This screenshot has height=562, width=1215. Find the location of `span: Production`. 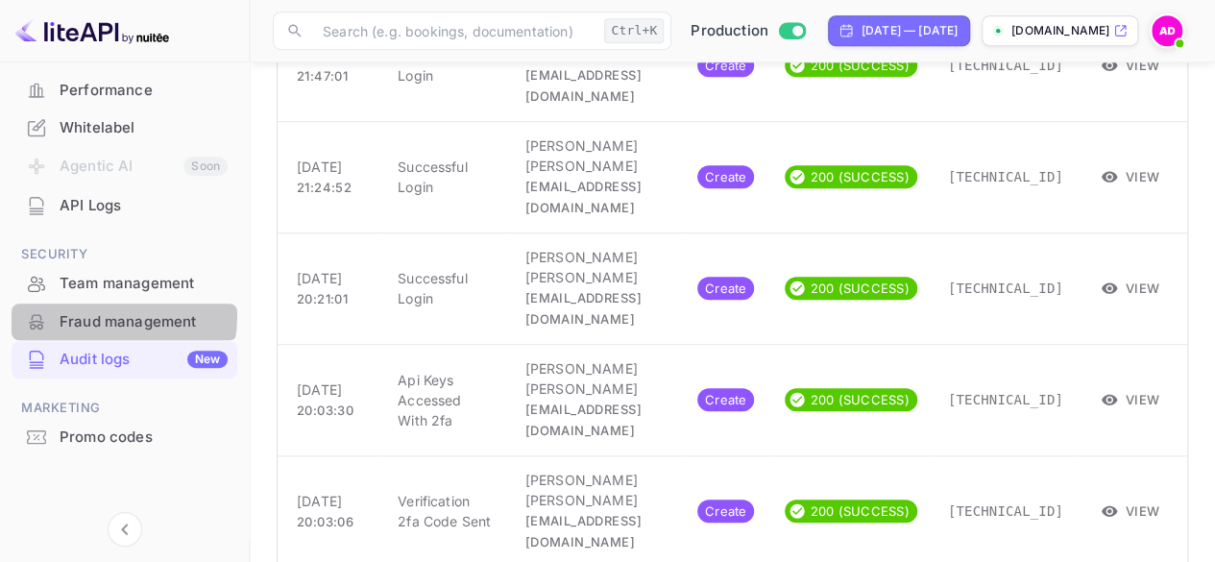

span: Production is located at coordinates (729, 31).